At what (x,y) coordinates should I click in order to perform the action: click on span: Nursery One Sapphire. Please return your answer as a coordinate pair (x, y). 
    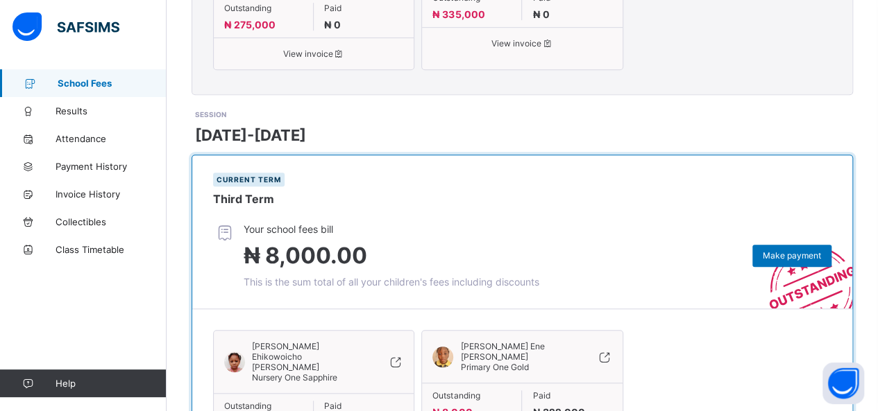
    Looking at the image, I should click on (294, 377).